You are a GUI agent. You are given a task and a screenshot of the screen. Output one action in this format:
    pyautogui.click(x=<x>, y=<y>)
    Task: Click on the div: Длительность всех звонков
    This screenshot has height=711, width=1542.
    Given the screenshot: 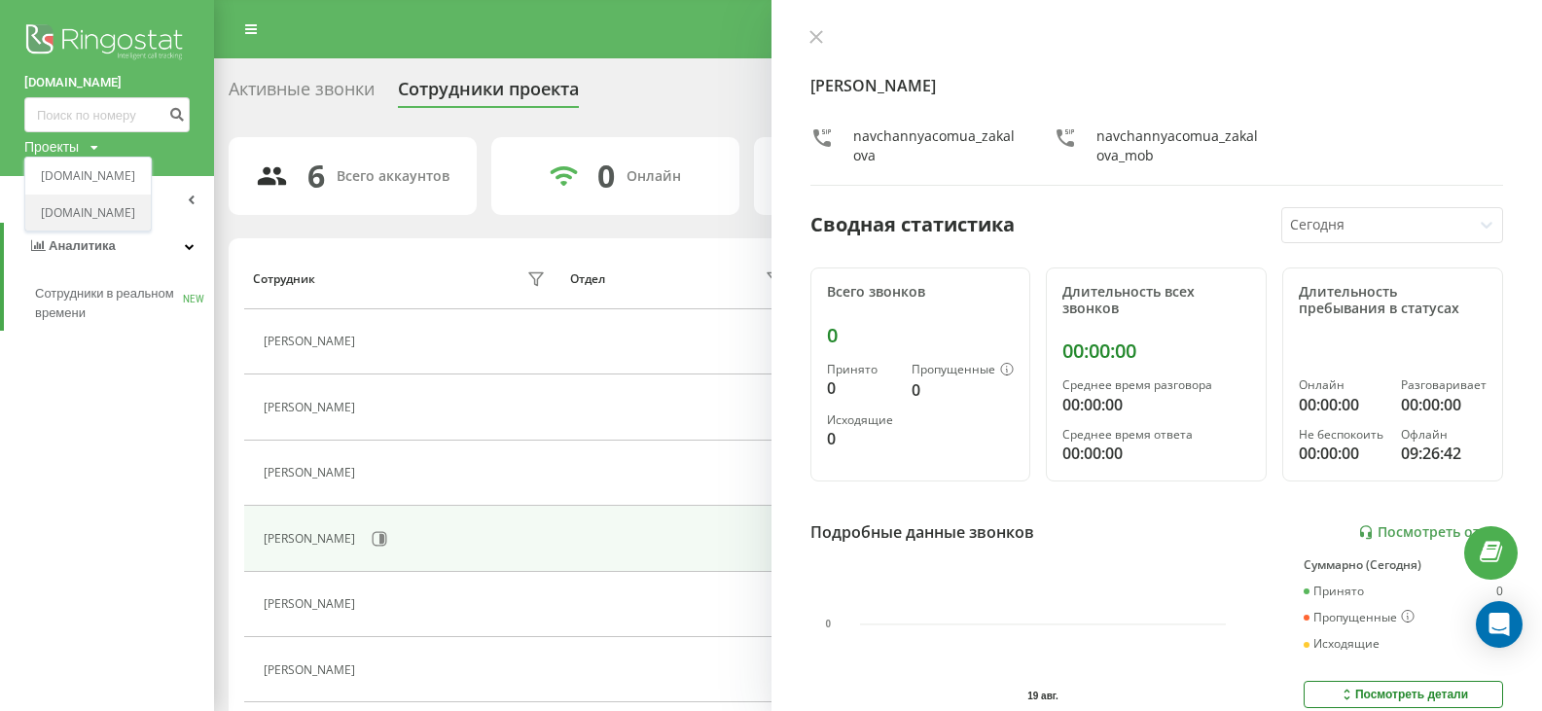 What is the action you would take?
    pyautogui.click(x=1156, y=301)
    